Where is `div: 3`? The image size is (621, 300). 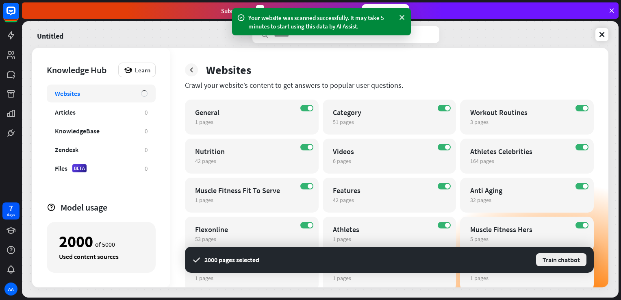 div: 3 is located at coordinates (260, 11).